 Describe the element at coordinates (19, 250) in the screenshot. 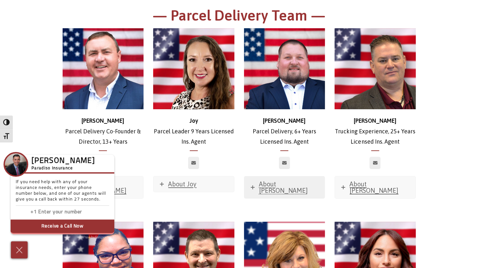

I see `img: Cross icon` at that location.